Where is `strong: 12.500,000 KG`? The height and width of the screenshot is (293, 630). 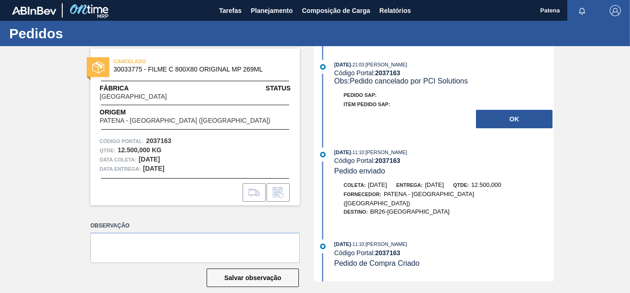
strong: 12.500,000 KG is located at coordinates (139, 150).